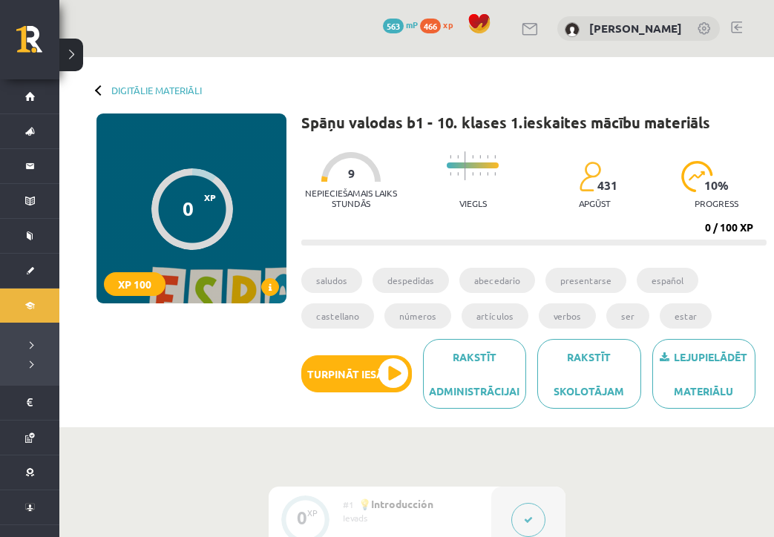 Image resolution: width=774 pixels, height=537 pixels. Describe the element at coordinates (210, 197) in the screenshot. I see `span: XP` at that location.